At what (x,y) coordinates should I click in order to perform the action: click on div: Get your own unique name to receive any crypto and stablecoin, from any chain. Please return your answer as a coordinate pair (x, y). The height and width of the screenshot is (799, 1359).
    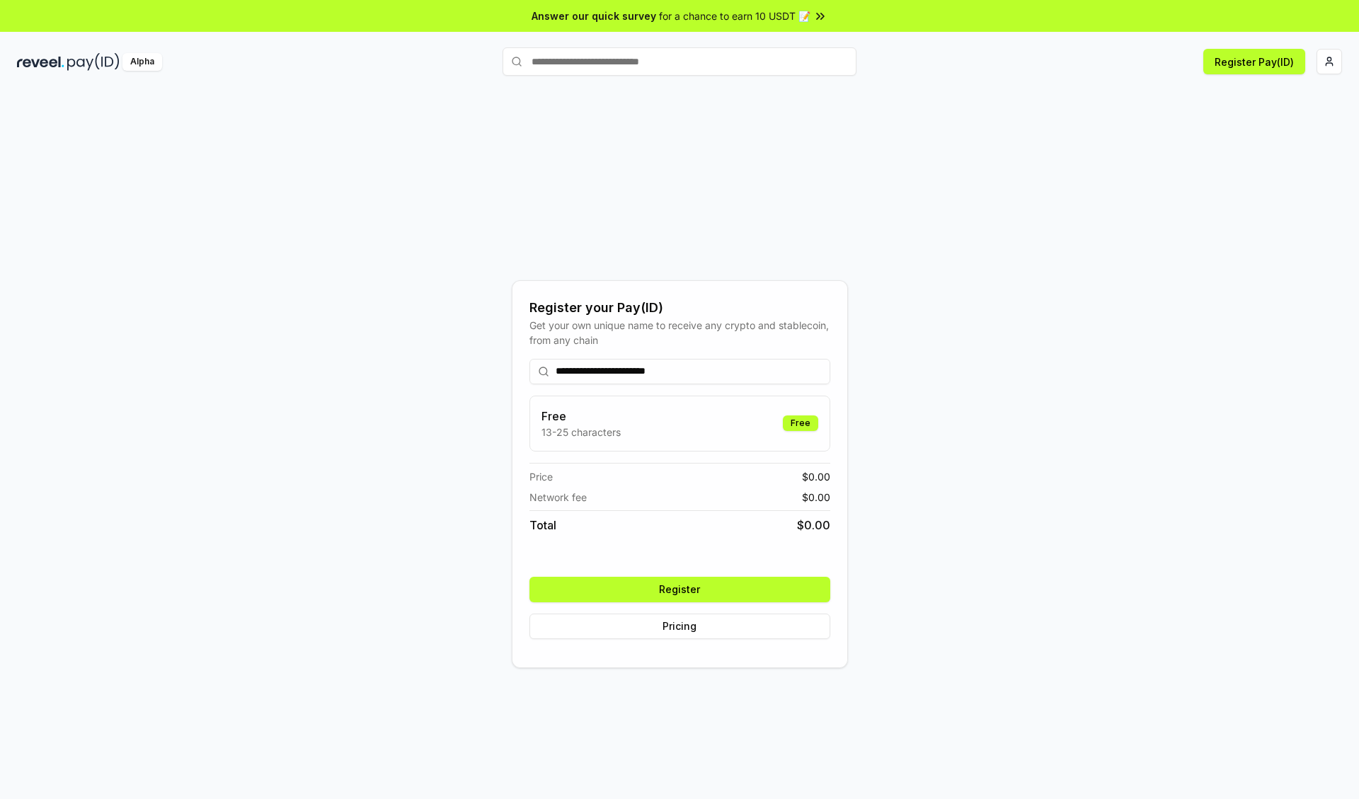
    Looking at the image, I should click on (679, 333).